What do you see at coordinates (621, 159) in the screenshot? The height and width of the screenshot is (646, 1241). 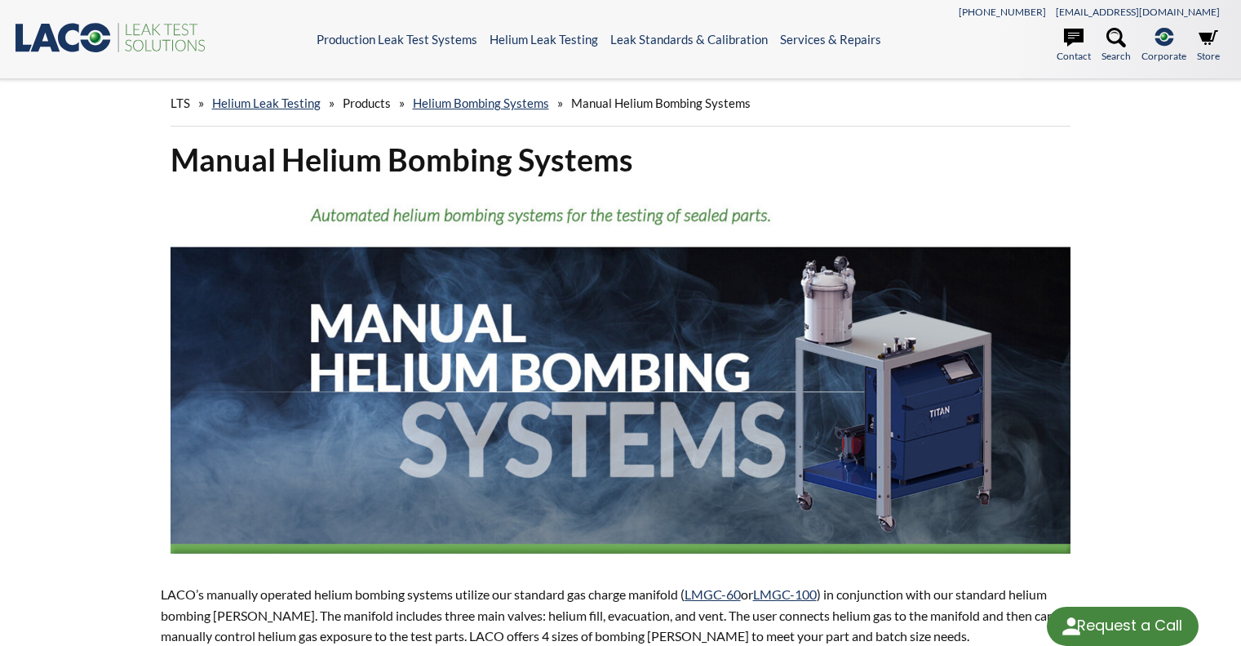 I see `h1: Manual Helium Bombing Systems` at bounding box center [621, 159].